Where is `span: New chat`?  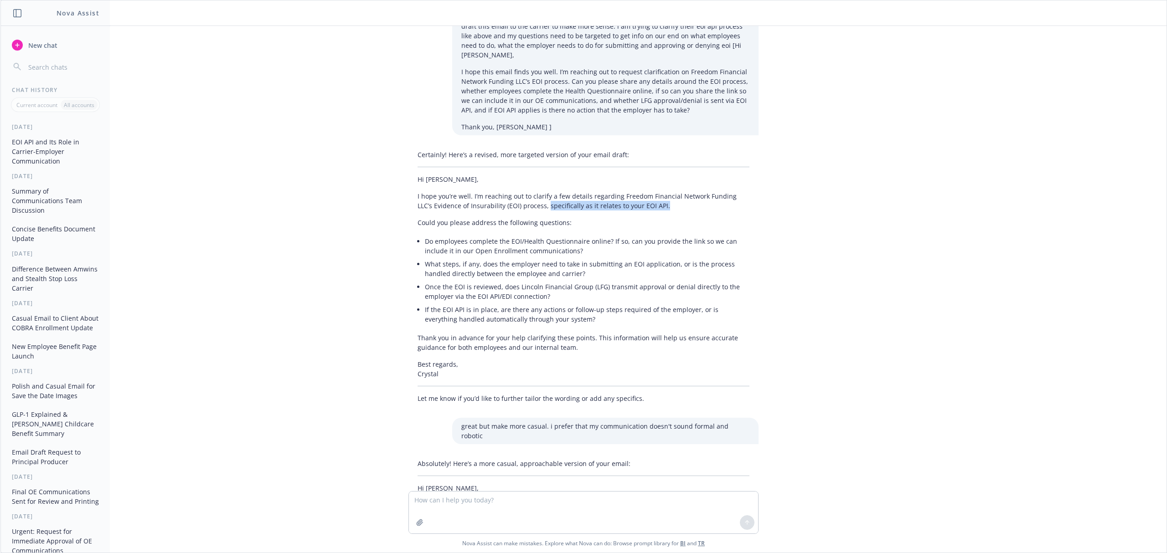 span: New chat is located at coordinates (42, 45).